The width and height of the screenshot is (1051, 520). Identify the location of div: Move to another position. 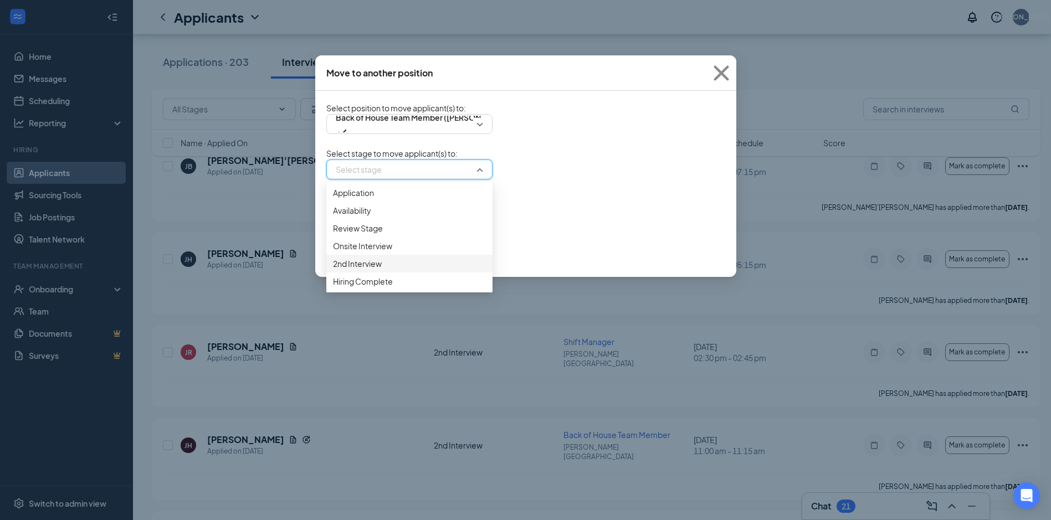
(380, 73).